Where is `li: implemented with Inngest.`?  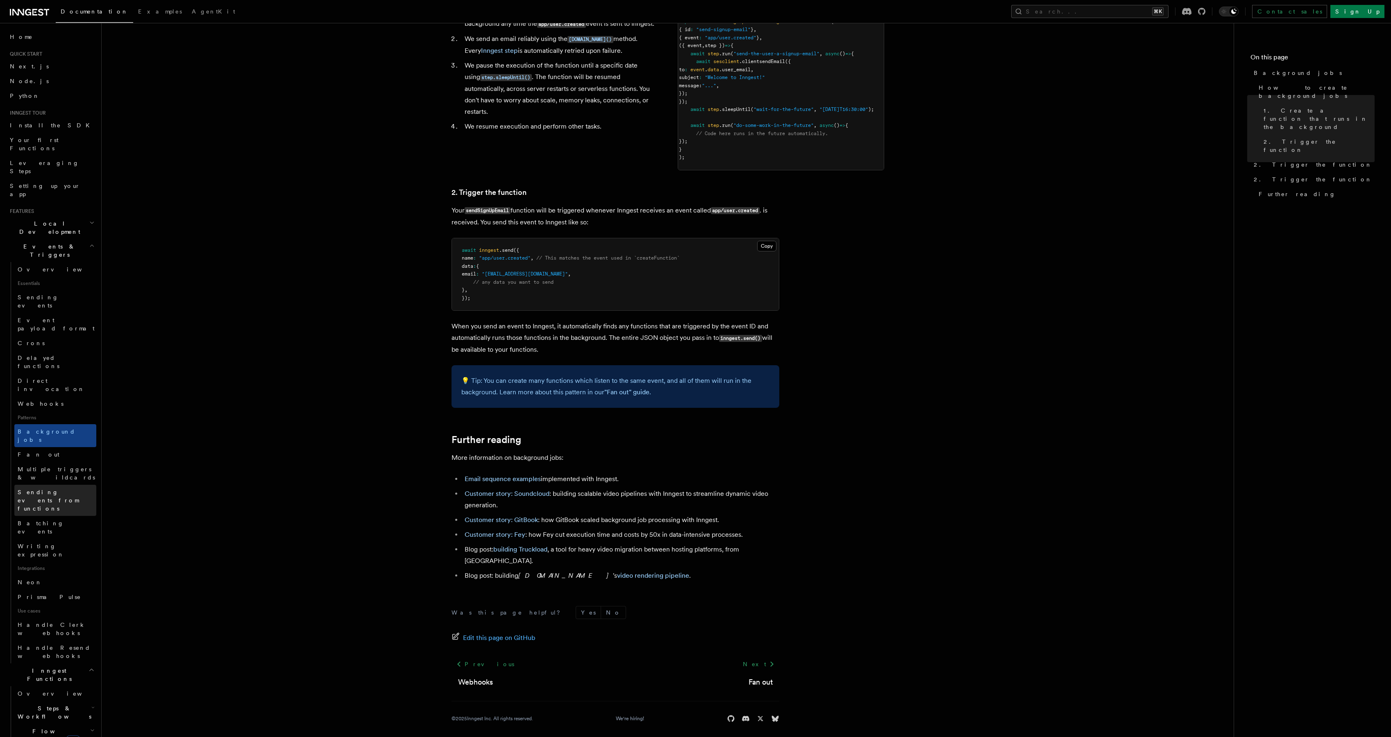
li: implemented with Inngest. is located at coordinates (621, 479).